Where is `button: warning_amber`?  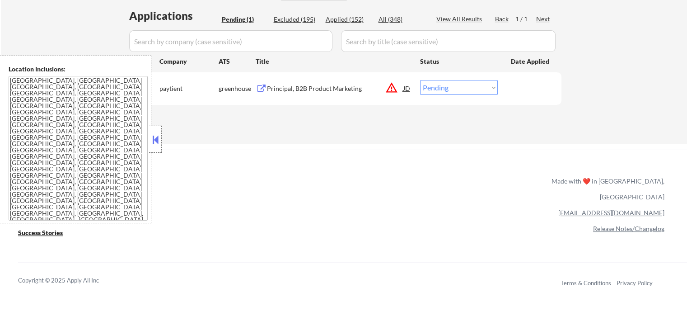 button: warning_amber is located at coordinates (392, 88).